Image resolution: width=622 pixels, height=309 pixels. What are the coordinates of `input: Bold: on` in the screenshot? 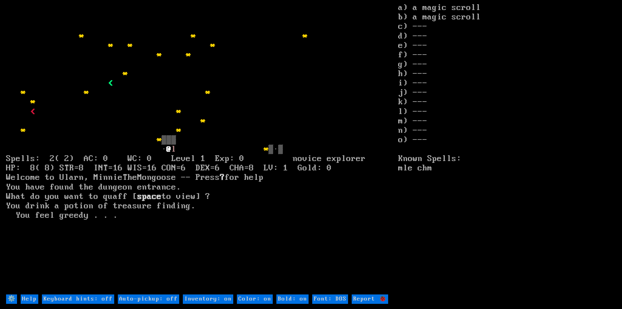 It's located at (292, 299).